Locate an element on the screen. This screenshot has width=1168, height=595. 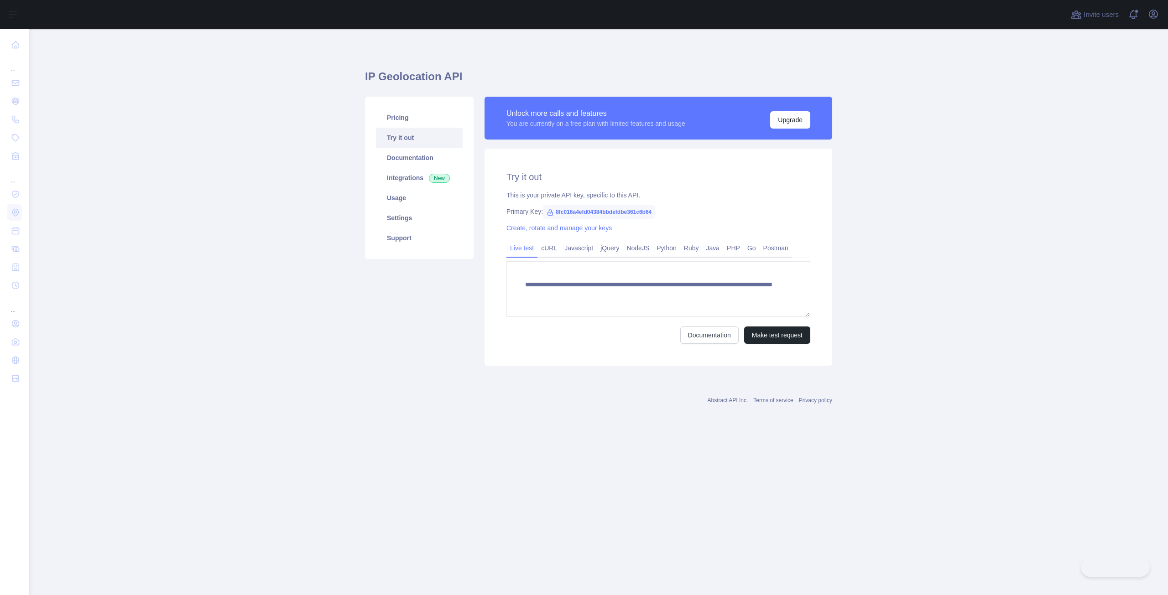
a: Javascript is located at coordinates (578, 248).